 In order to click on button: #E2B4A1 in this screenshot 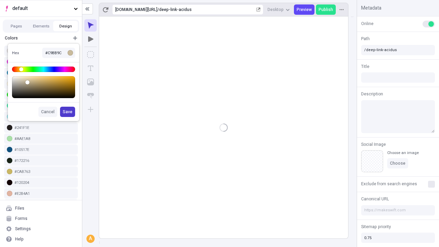, I will do `click(41, 193)`.